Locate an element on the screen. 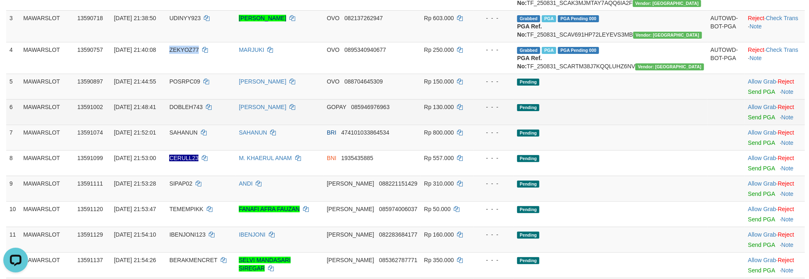 The image size is (809, 279). span: UDINYY923 is located at coordinates (185, 18).